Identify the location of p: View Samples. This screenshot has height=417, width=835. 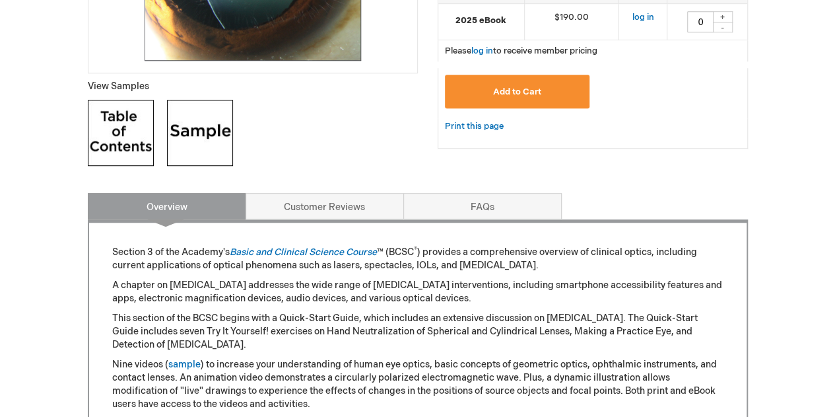
(253, 86).